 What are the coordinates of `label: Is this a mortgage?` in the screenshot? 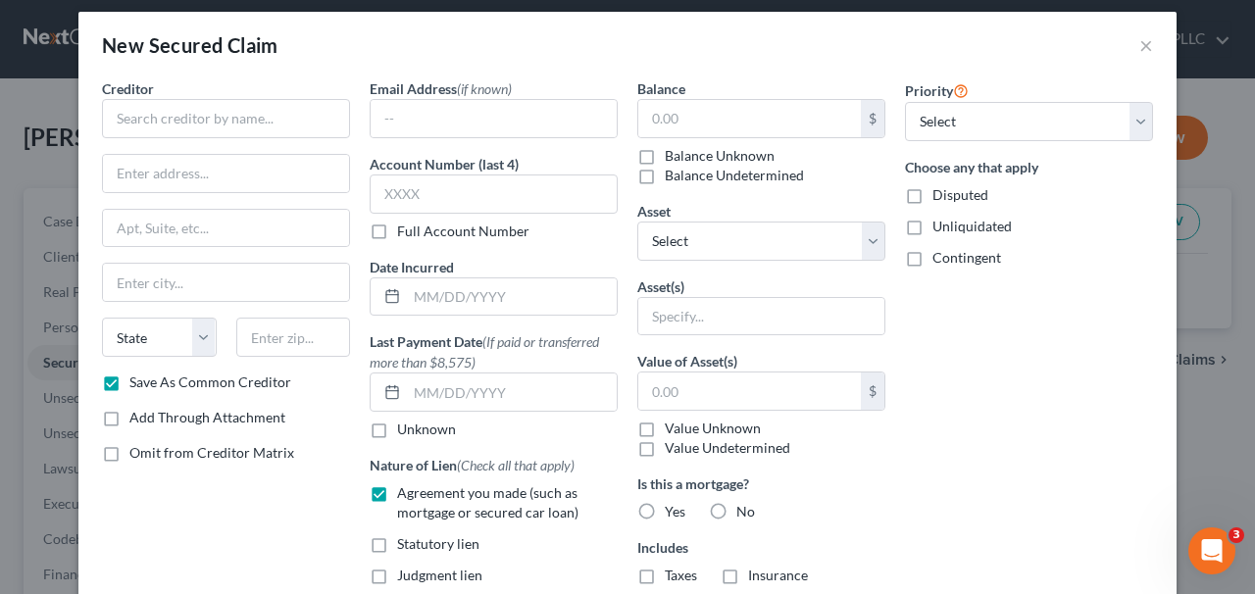 It's located at (761, 483).